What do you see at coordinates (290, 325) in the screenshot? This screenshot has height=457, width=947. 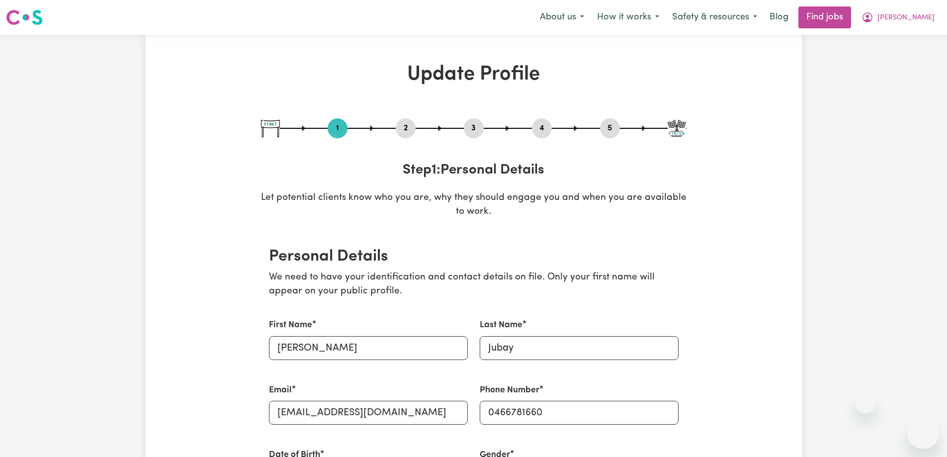 I see `label: First Name` at bounding box center [290, 325].